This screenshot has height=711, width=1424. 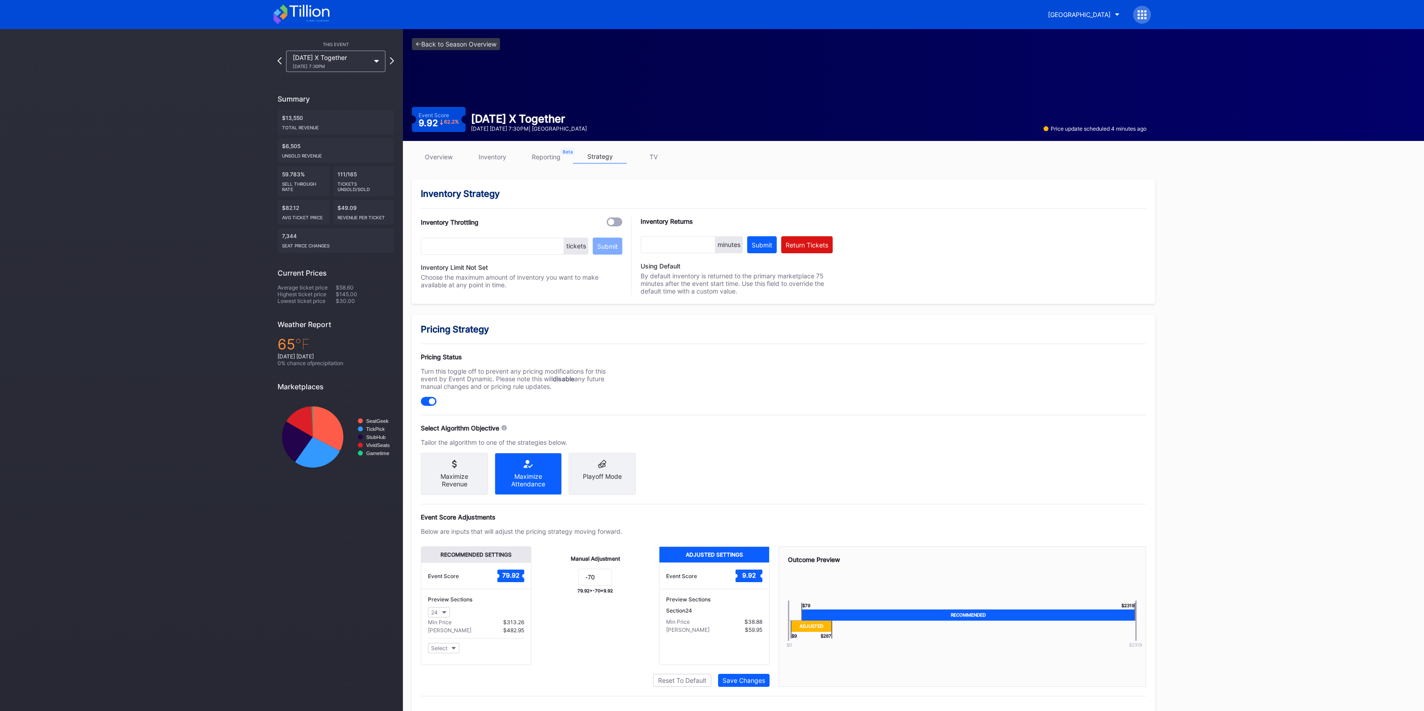 I want to click on div: $82.12, so click(x=303, y=212).